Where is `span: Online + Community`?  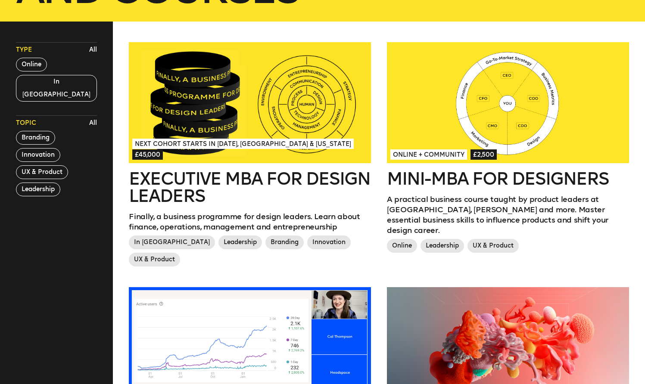
span: Online + Community is located at coordinates (429, 155).